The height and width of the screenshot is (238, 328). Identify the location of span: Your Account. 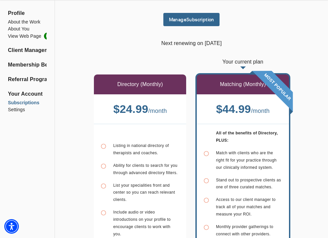
(27, 94).